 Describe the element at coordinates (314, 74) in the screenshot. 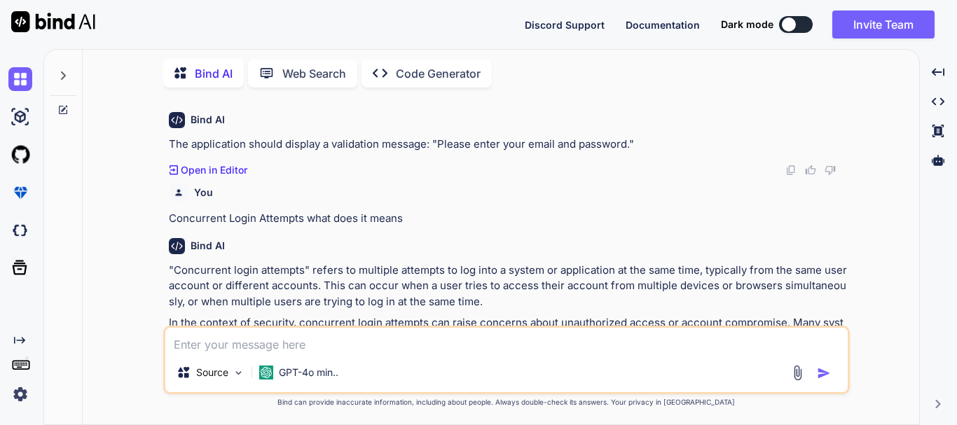

I see `p: Web Search` at that location.